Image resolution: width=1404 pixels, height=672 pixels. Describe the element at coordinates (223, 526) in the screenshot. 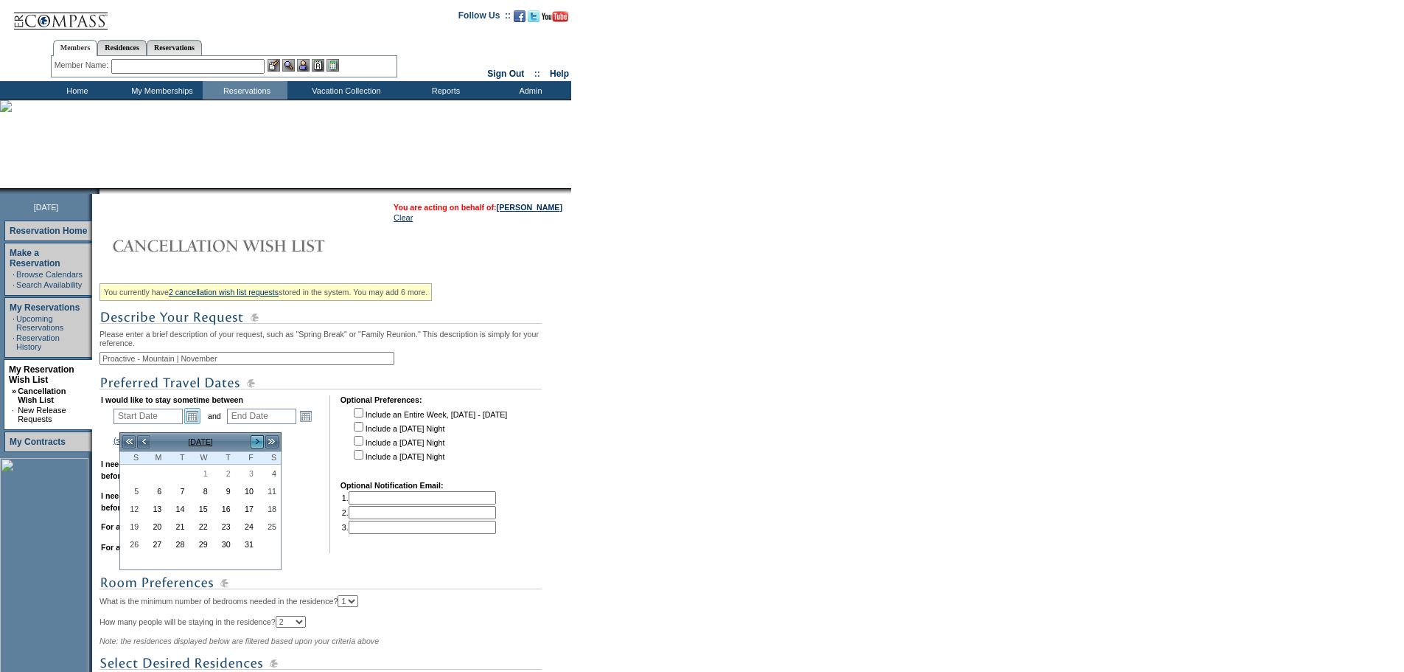

I see `td: Thursday, October 23, 2025` at that location.